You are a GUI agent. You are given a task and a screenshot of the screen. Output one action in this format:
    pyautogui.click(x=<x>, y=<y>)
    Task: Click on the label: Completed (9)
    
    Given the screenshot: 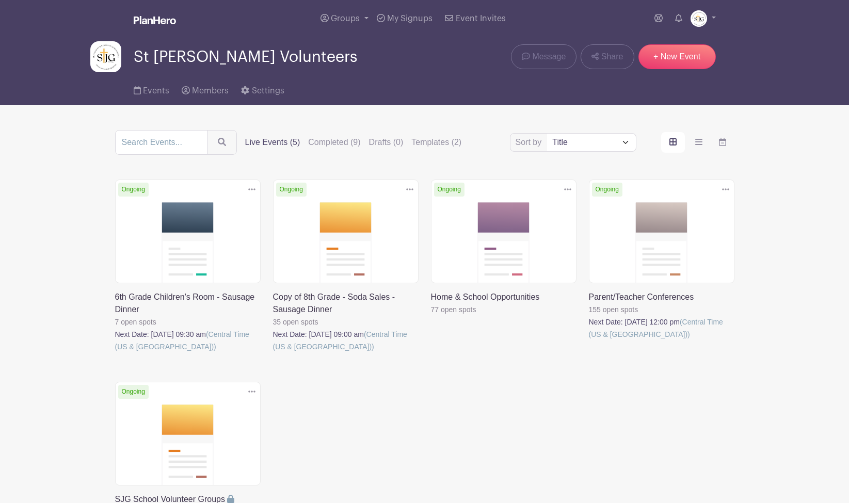 What is the action you would take?
    pyautogui.click(x=334, y=142)
    